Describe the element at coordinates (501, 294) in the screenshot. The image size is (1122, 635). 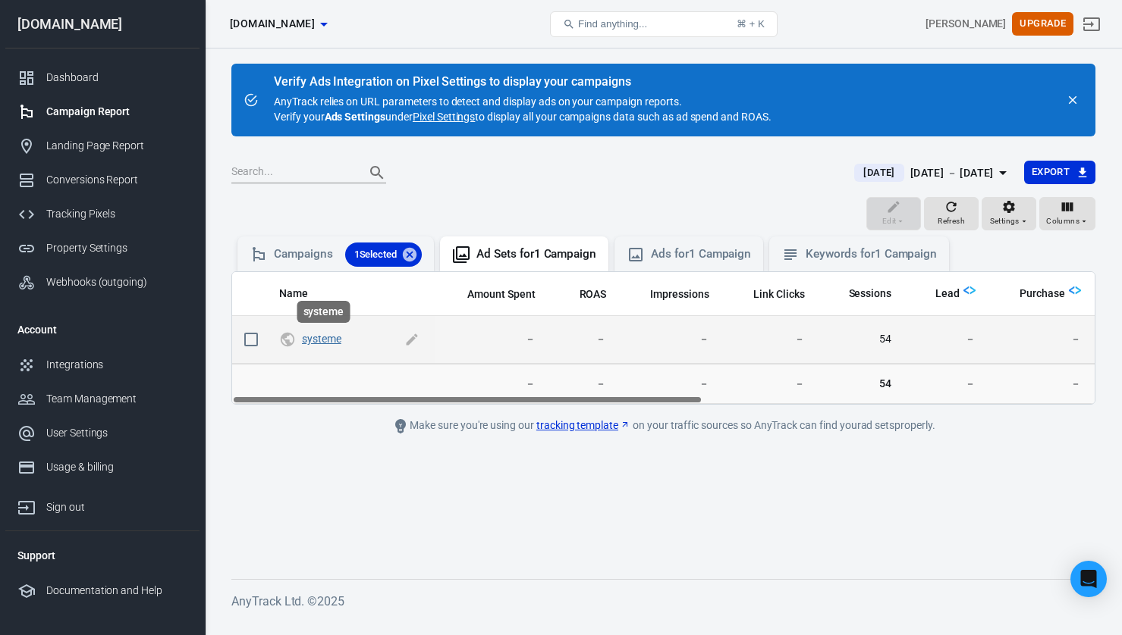
I see `span: The estimated total amount of money you've spent on your campaign, ad set or ad during its schedule.` at that location.